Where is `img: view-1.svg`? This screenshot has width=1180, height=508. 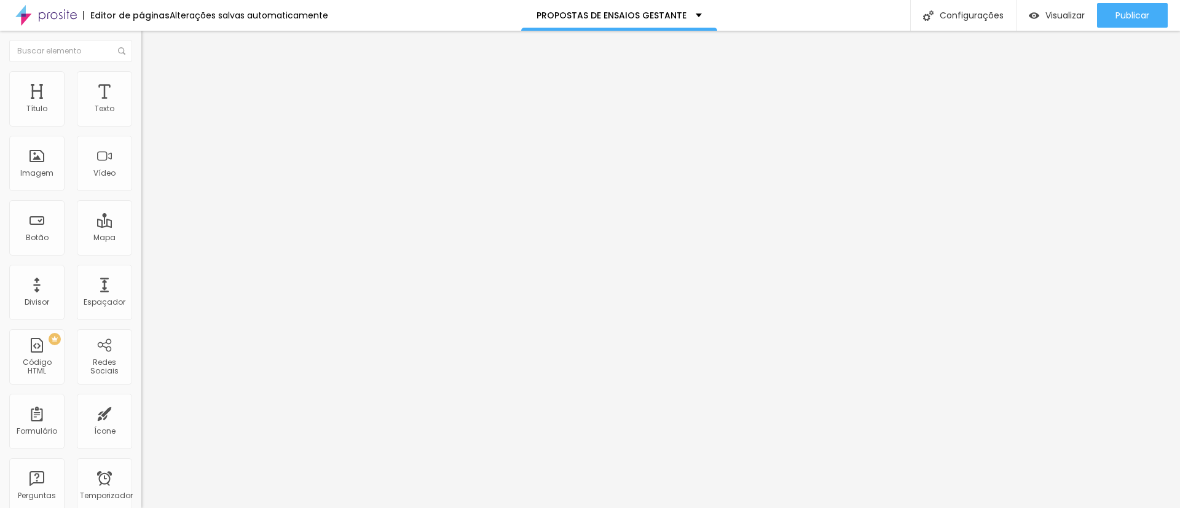
img: view-1.svg is located at coordinates (1033, 15).